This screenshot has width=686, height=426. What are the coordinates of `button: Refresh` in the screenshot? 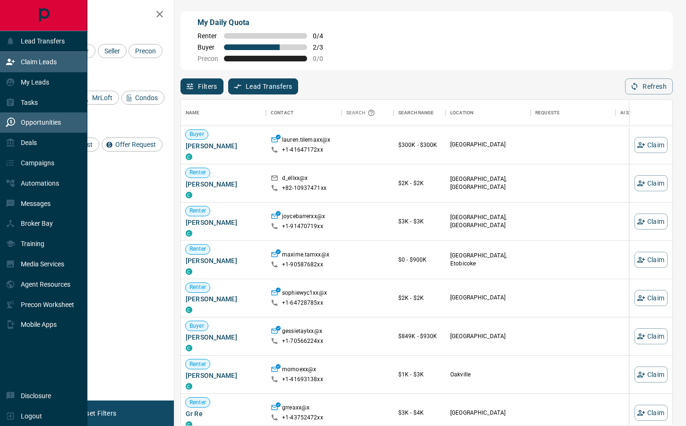 It's located at (649, 87).